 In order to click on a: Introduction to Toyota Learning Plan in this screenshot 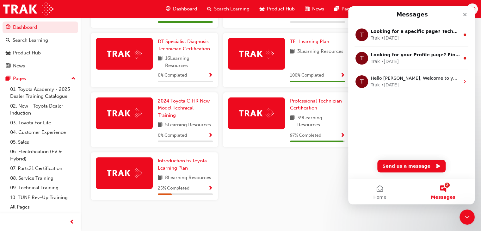, I will do `click(185, 164)`.